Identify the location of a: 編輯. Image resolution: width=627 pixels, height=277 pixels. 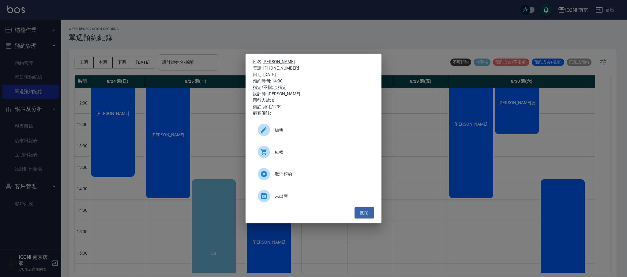
(314, 132).